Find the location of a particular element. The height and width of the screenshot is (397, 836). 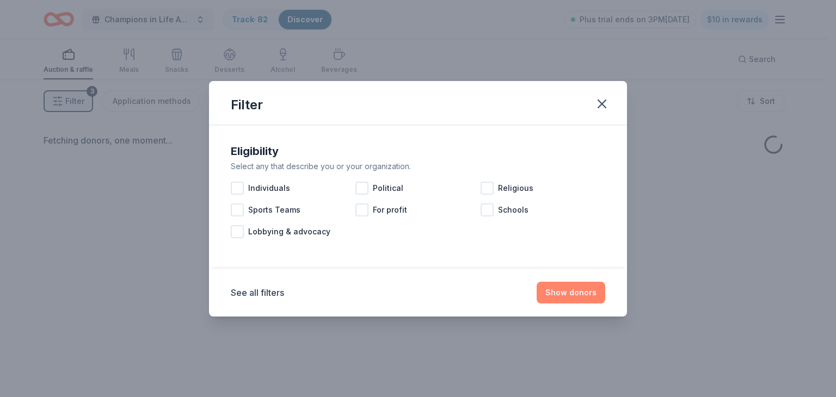

span: For profit is located at coordinates (390, 210).